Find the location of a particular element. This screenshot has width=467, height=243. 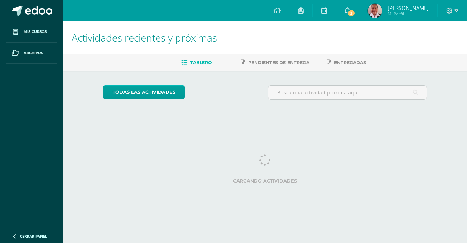

label: Cargando actividades is located at coordinates (265, 181).